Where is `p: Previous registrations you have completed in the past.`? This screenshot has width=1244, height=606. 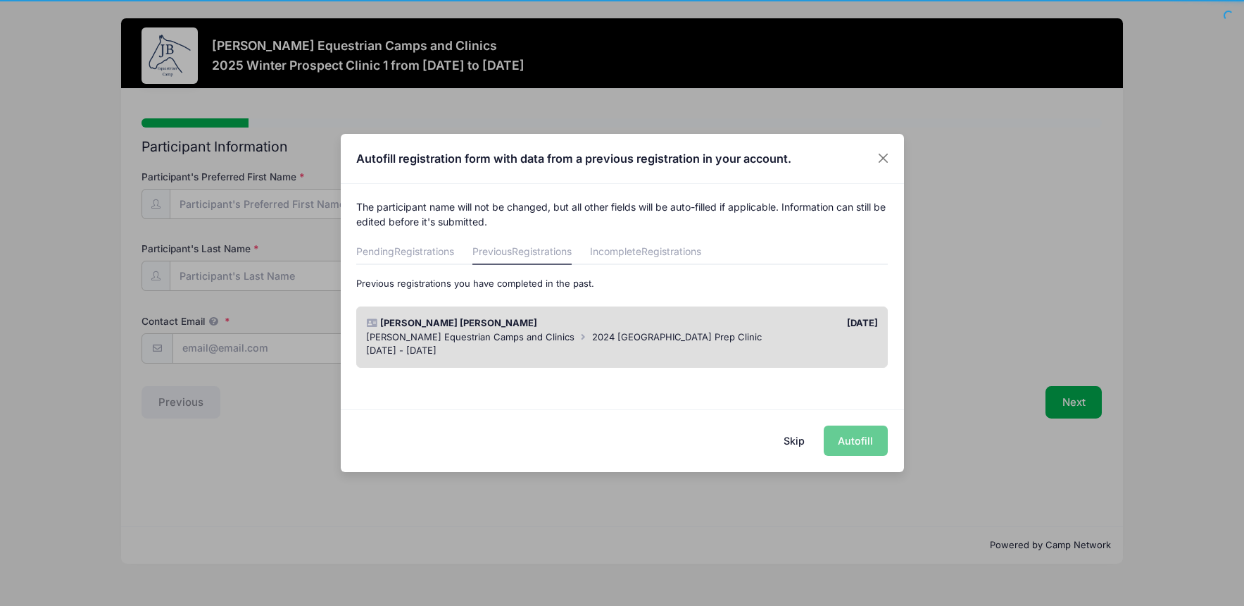 p: Previous registrations you have completed in the past. is located at coordinates (622, 284).